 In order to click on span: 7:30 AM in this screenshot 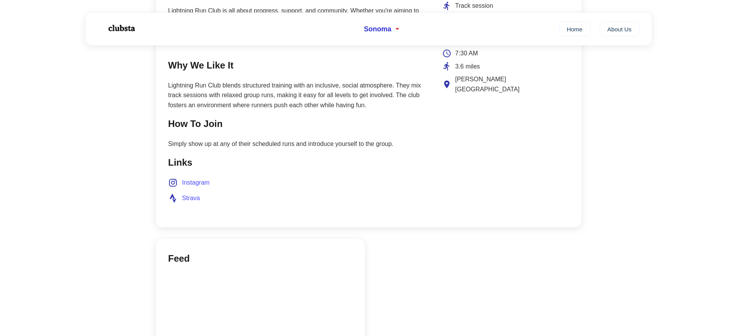, I will do `click(467, 53)`.